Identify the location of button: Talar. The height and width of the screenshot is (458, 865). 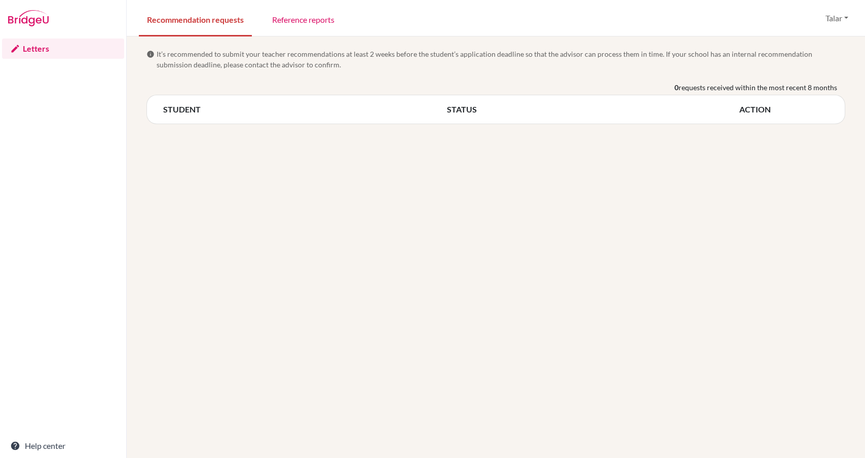
(837, 18).